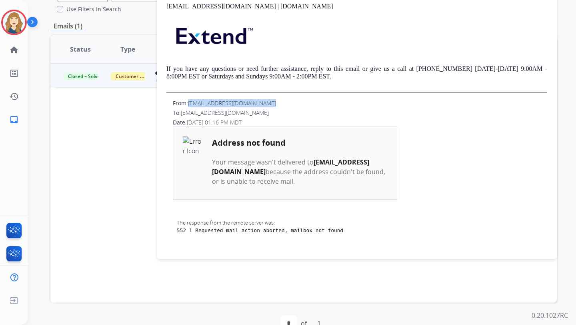 This screenshot has width=576, height=325. I want to click on p: 552 1 Requested mail action aborted, mailbox not found, so click(285, 230).